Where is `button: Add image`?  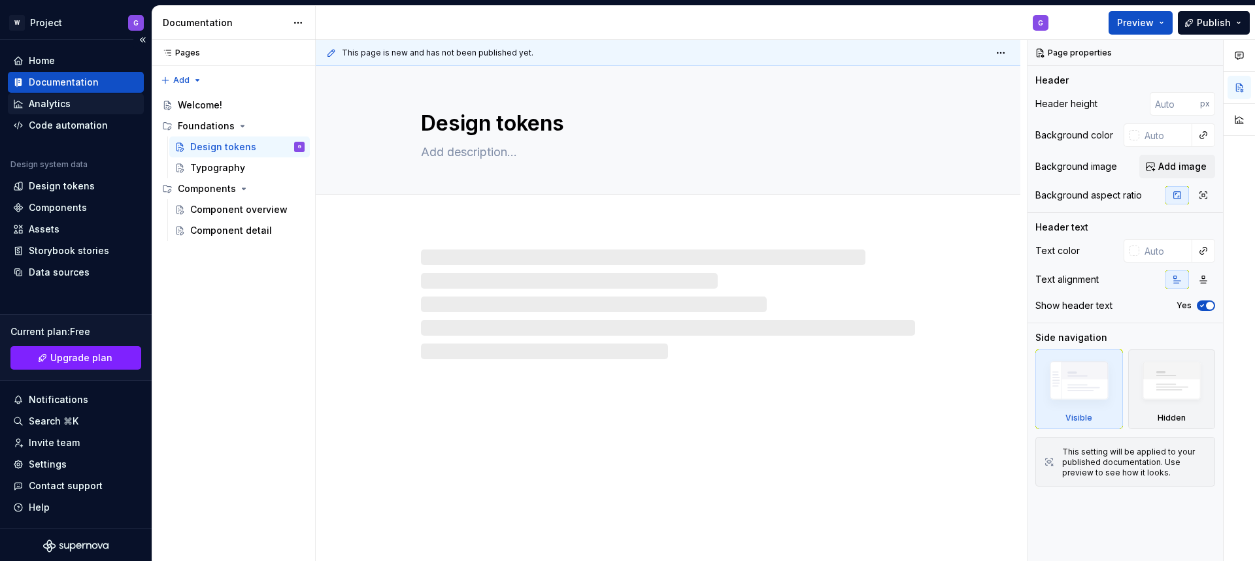 button: Add image is located at coordinates (1177, 167).